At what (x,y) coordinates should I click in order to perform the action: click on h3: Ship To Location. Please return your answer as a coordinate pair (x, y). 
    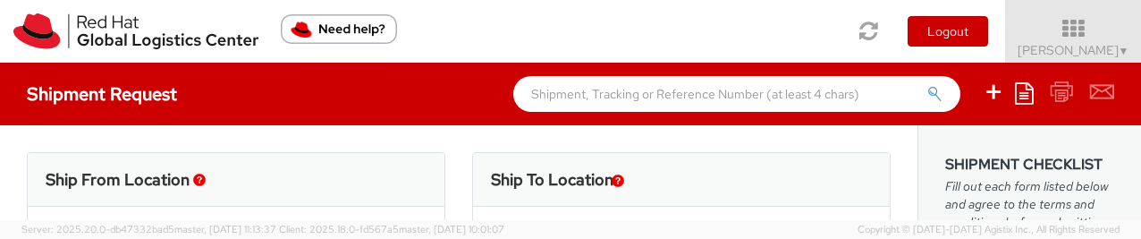
    Looking at the image, I should click on (552, 180).